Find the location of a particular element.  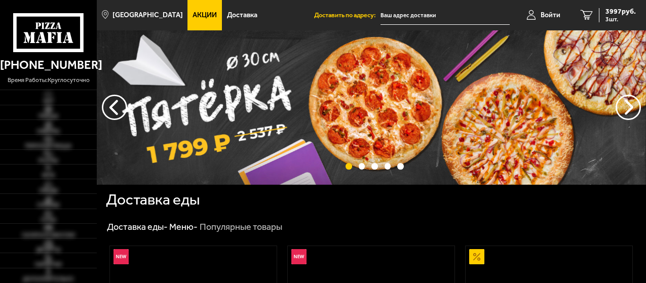

h1: Доставка еды is located at coordinates (153, 200).